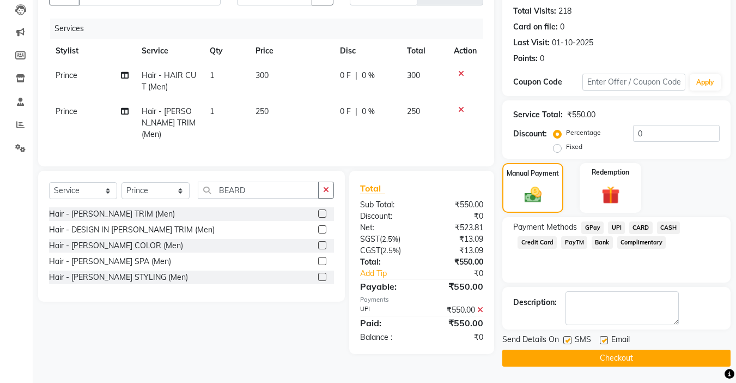 This screenshot has width=736, height=383. Describe the element at coordinates (584, 132) in the screenshot. I see `label: Percentage` at that location.